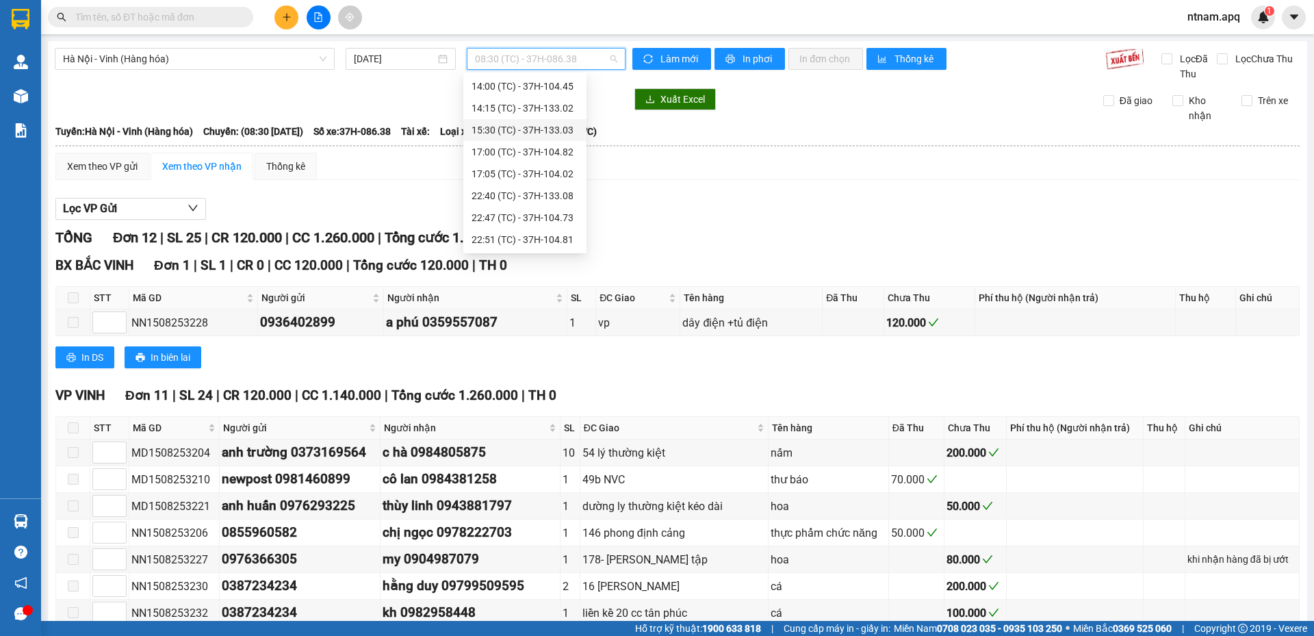  What do you see at coordinates (174, 506) in the screenshot?
I see `div: MD1508253221` at bounding box center [174, 506].